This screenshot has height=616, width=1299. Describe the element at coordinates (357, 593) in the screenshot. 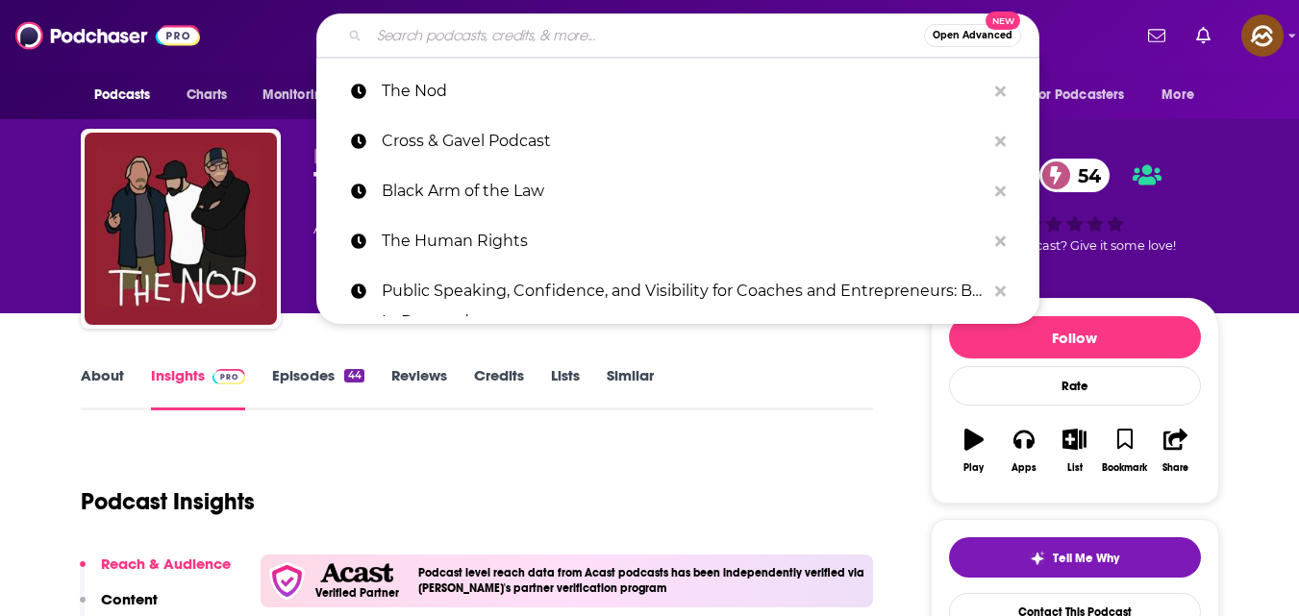

I see `h5: Verified Partner` at that location.